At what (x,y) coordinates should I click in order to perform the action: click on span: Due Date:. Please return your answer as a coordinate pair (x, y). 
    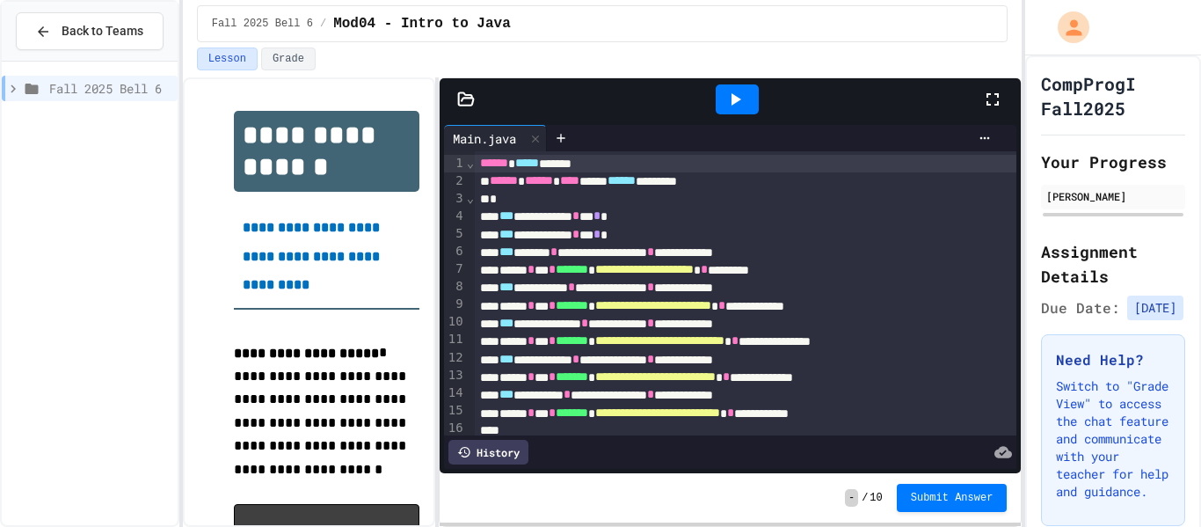
    Looking at the image, I should click on (1081, 308).